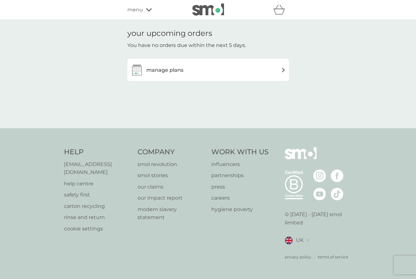  Describe the element at coordinates (283, 70) in the screenshot. I see `img: arrow right` at that location.